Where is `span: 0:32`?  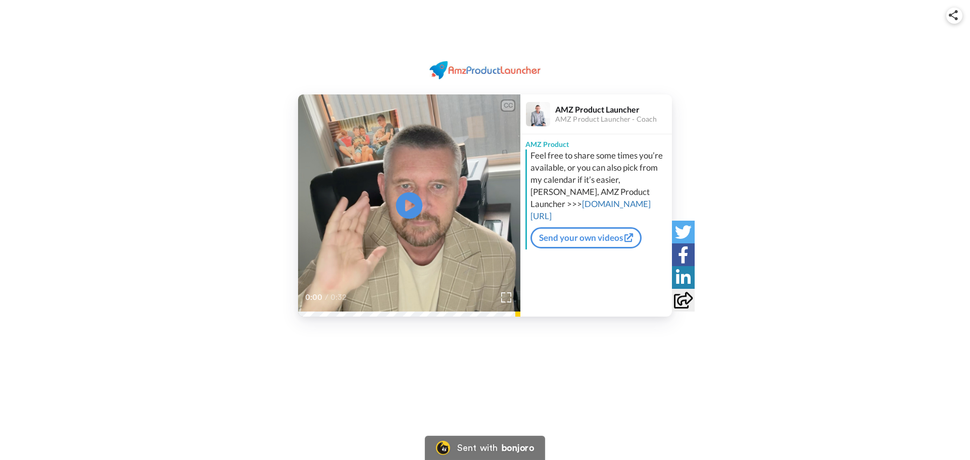
span: 0:32 is located at coordinates (339, 297).